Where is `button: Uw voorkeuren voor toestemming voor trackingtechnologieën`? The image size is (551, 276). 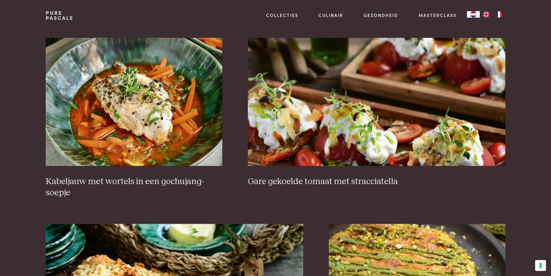
button: Uw voorkeuren voor toestemming voor trackingtechnologieën is located at coordinates (541, 265).